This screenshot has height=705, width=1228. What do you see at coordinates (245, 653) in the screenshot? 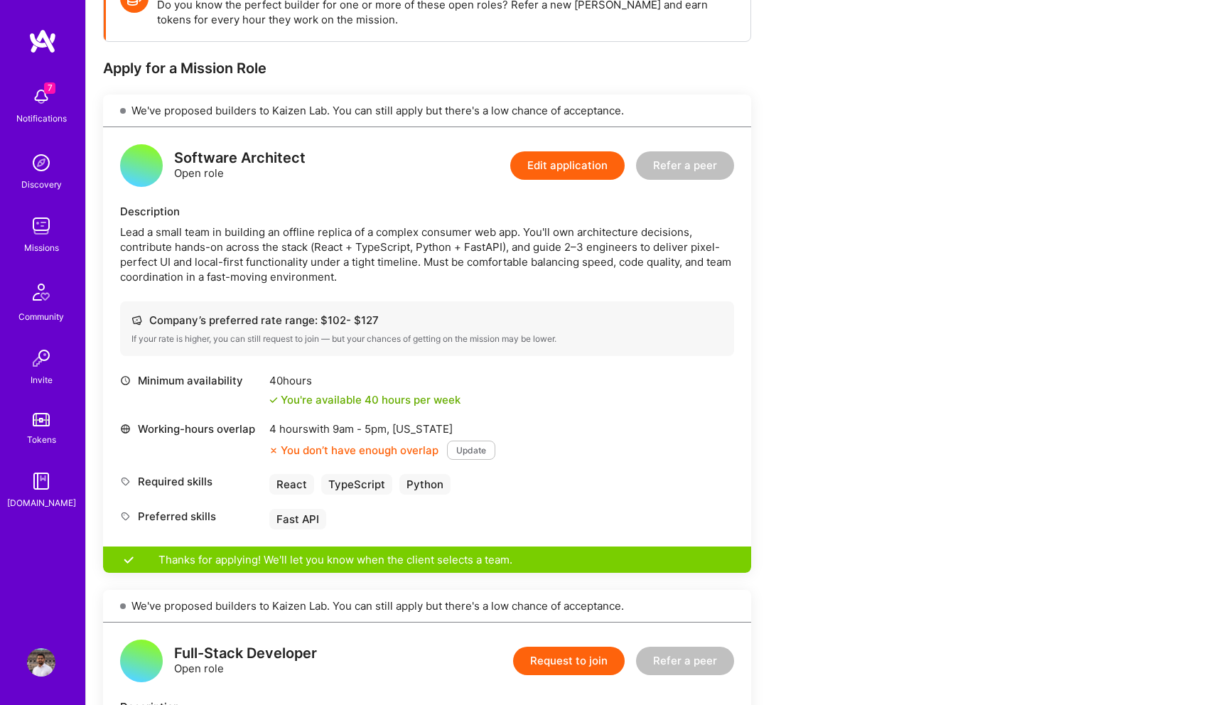
I see `div: Full-Stack Developer` at bounding box center [245, 653].